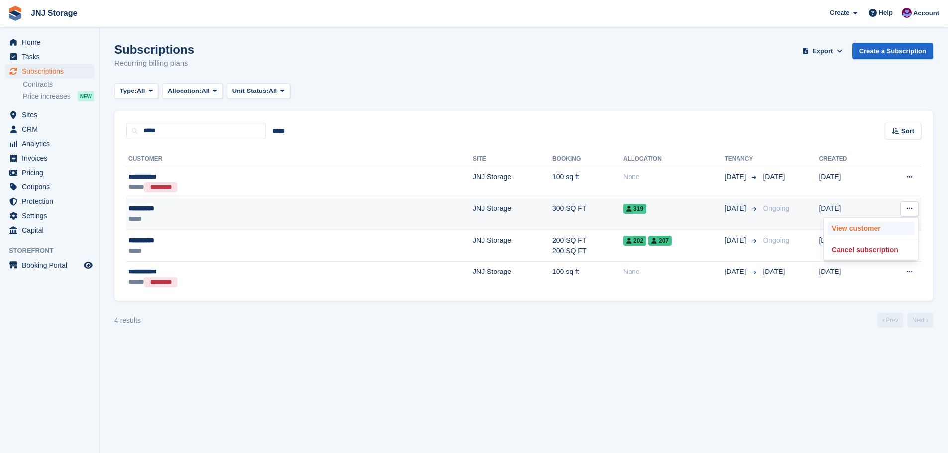  What do you see at coordinates (86, 96) in the screenshot?
I see `div: NEW` at bounding box center [86, 96].